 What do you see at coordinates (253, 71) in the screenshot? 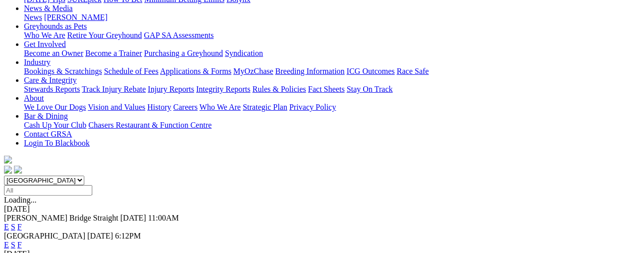
I see `a: MyOzChase` at bounding box center [253, 71].